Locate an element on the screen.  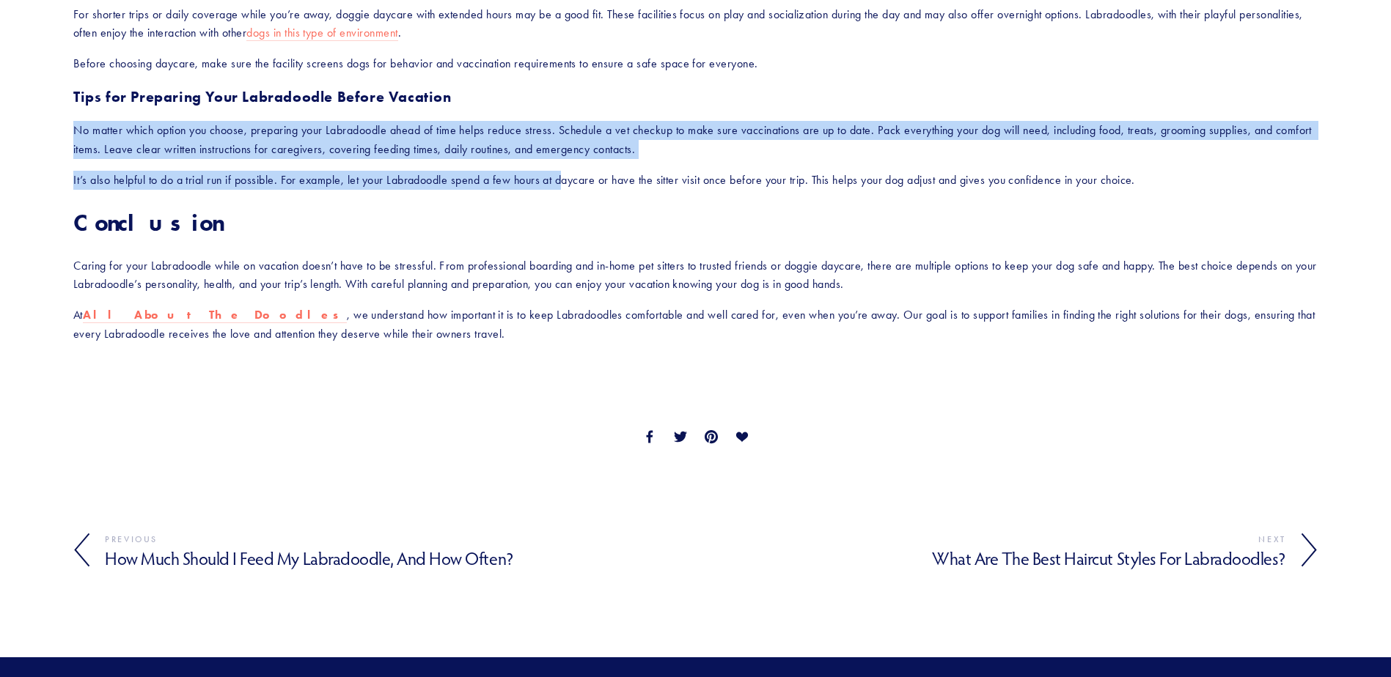
div: Next is located at coordinates (991, 540).